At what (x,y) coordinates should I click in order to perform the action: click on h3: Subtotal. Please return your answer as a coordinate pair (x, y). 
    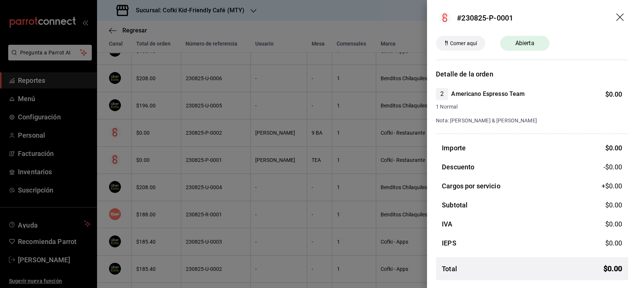
    Looking at the image, I should click on (454, 205).